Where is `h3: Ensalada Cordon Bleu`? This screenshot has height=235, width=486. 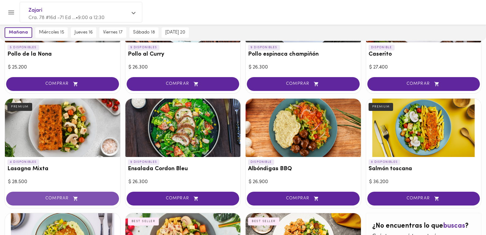 h3: Ensalada Cordon Bleu is located at coordinates (183, 169).